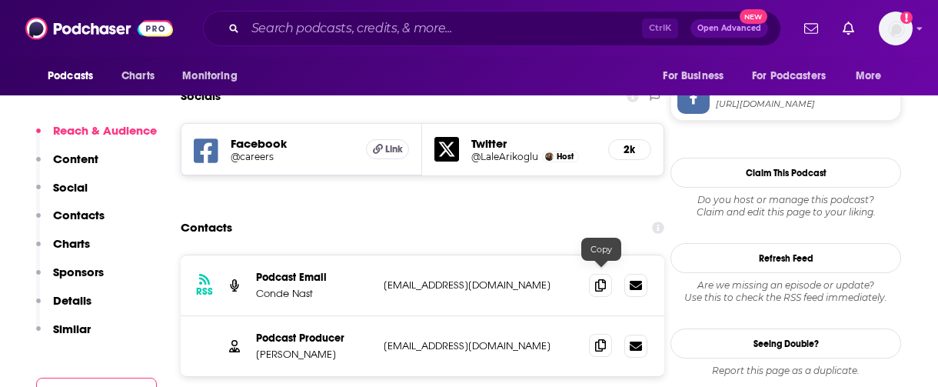 This screenshot has width=938, height=387. What do you see at coordinates (99, 28) in the screenshot?
I see `a: Podchaser - Follow, Share and Rate Podcasts` at bounding box center [99, 28].